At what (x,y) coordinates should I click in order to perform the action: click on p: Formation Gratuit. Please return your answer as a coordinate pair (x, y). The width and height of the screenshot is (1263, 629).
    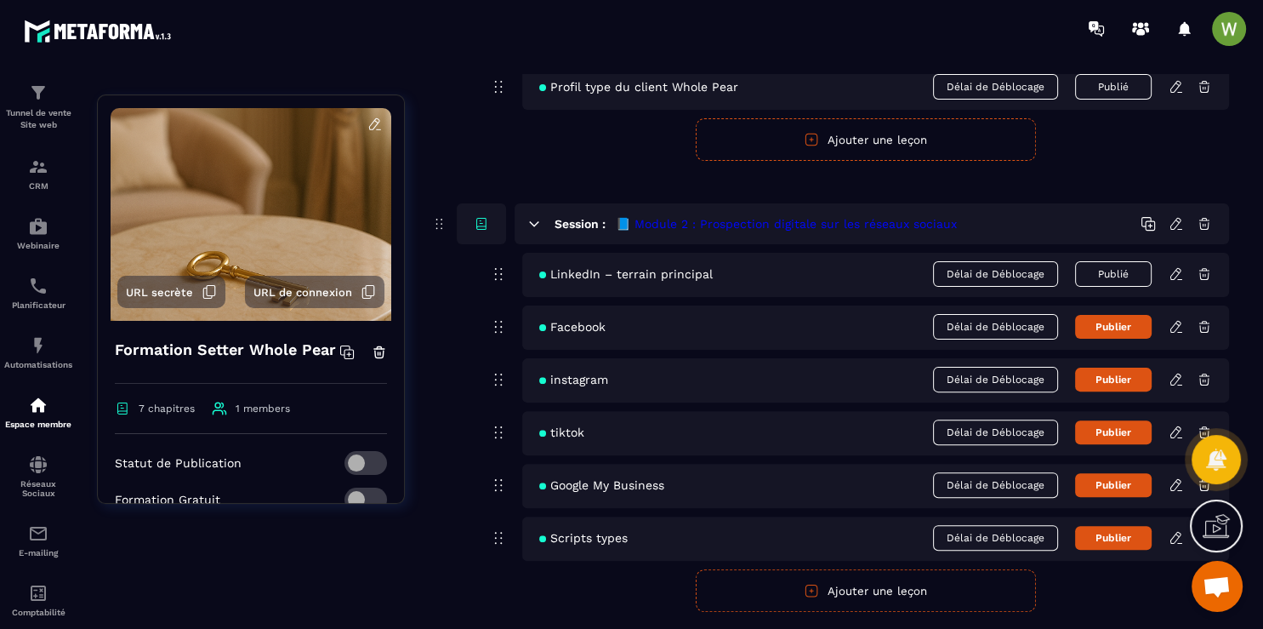
    Looking at the image, I should click on (168, 499).